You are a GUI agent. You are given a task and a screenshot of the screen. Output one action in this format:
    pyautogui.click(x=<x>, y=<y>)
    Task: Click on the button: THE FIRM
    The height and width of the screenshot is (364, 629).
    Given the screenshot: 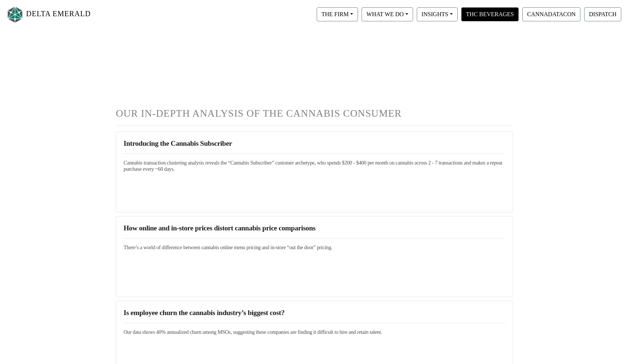 What is the action you would take?
    pyautogui.click(x=337, y=14)
    